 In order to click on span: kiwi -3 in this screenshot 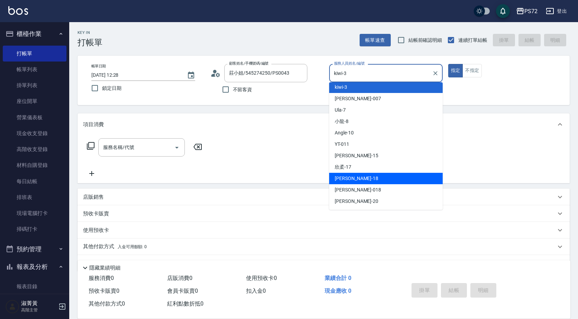, I will do `click(341, 87)`.